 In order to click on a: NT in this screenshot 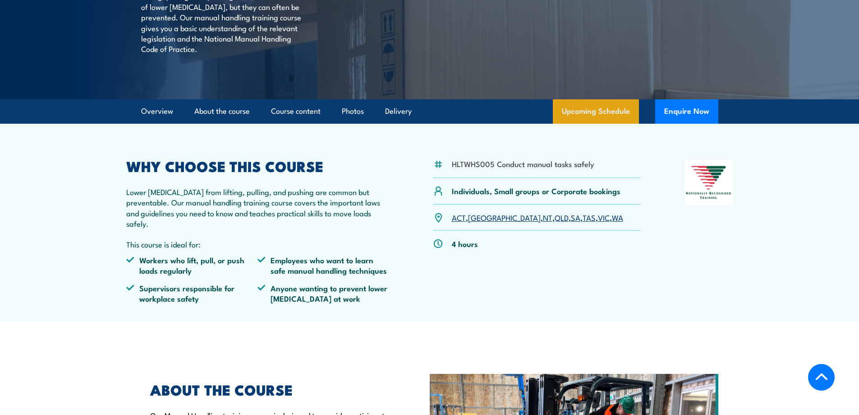, I will do `click(548, 217)`.